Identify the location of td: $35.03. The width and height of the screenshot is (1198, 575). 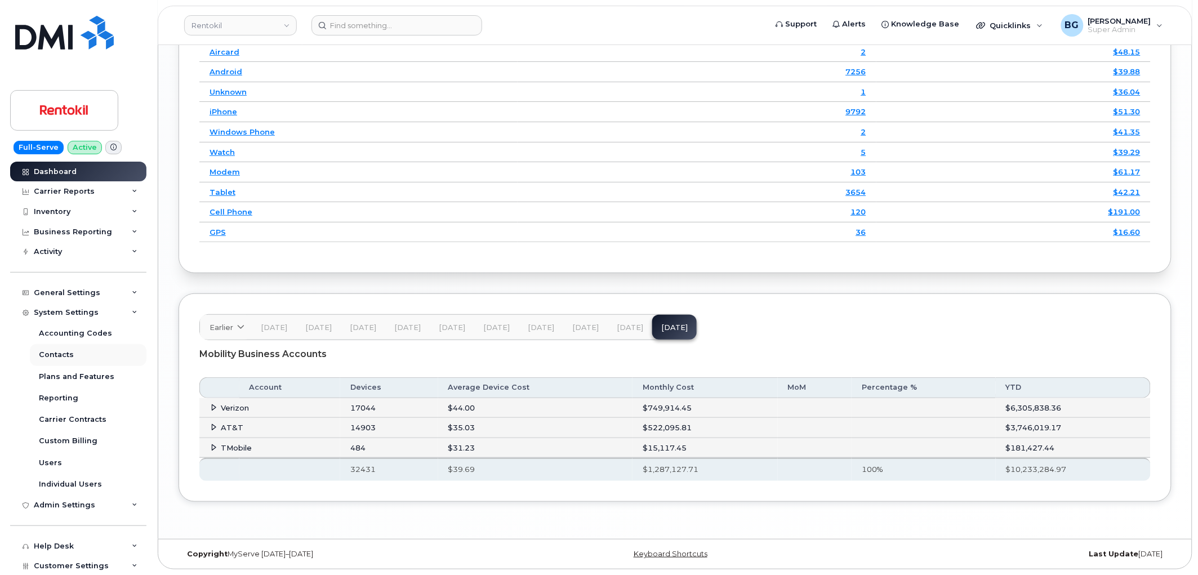
(535, 428).